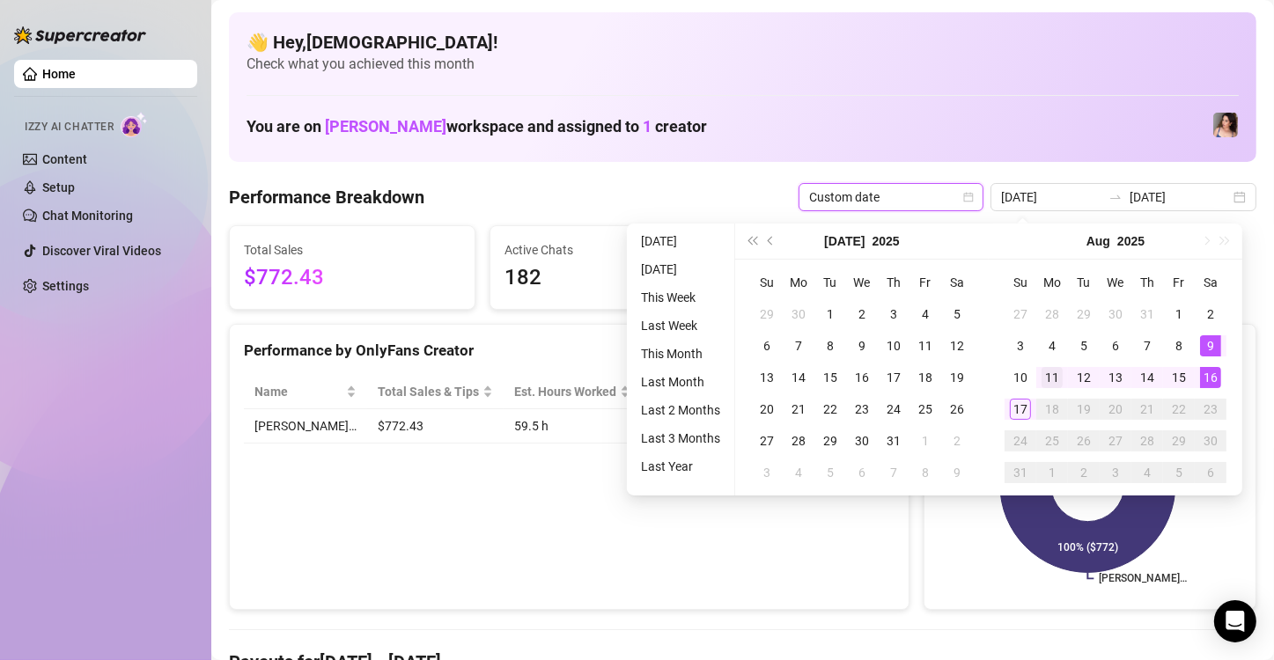 The height and width of the screenshot is (660, 1274). I want to click on td: 2025-08-29, so click(1179, 441).